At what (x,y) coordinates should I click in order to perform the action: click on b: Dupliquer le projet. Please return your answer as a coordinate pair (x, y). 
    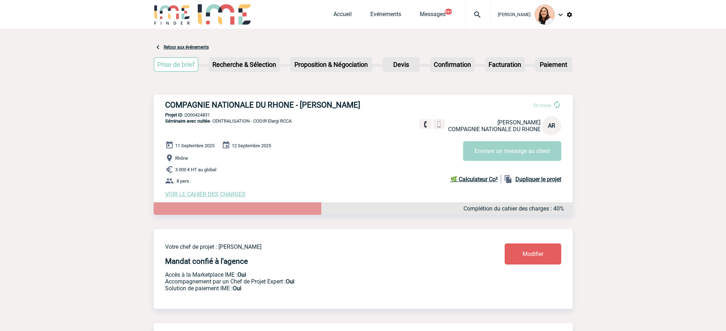
    Looking at the image, I should click on (538, 179).